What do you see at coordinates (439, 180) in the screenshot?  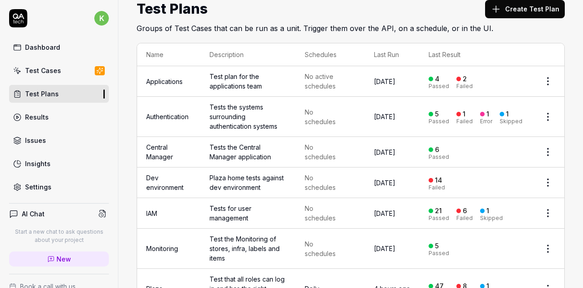 I see `div: 14` at bounding box center [439, 180].